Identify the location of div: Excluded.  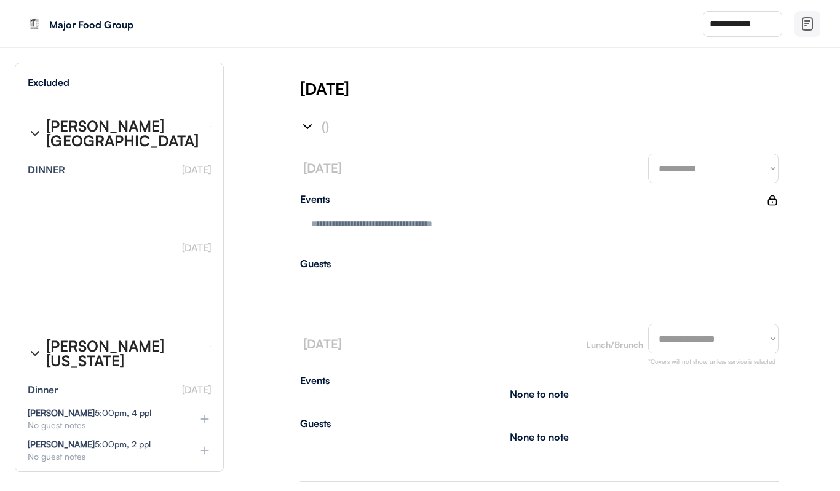
(49, 82).